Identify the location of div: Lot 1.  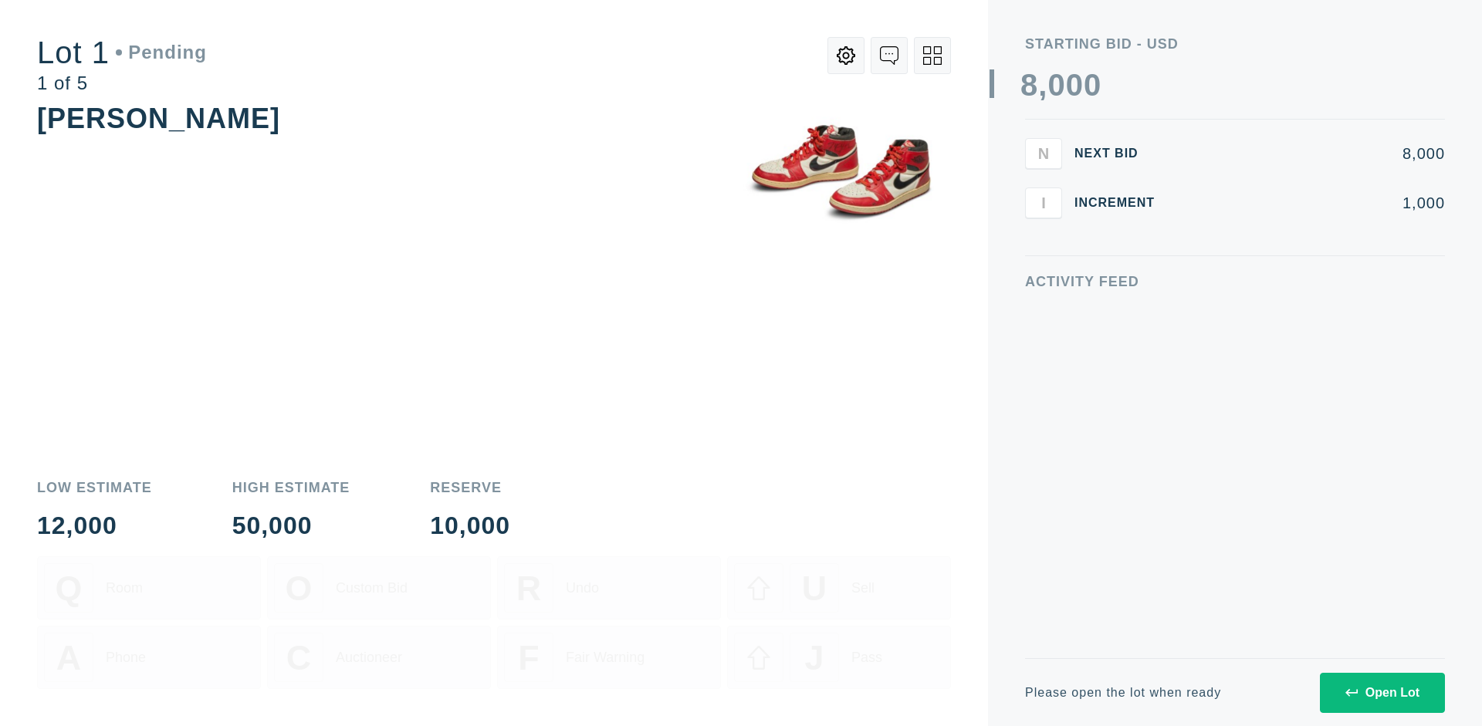
(122, 52).